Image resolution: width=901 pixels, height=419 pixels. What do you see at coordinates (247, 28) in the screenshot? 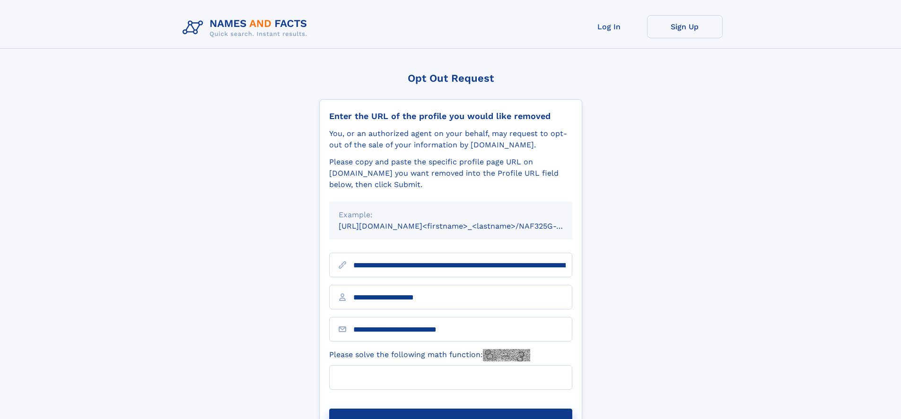
I see `img: Logo Names and Facts` at bounding box center [247, 28].